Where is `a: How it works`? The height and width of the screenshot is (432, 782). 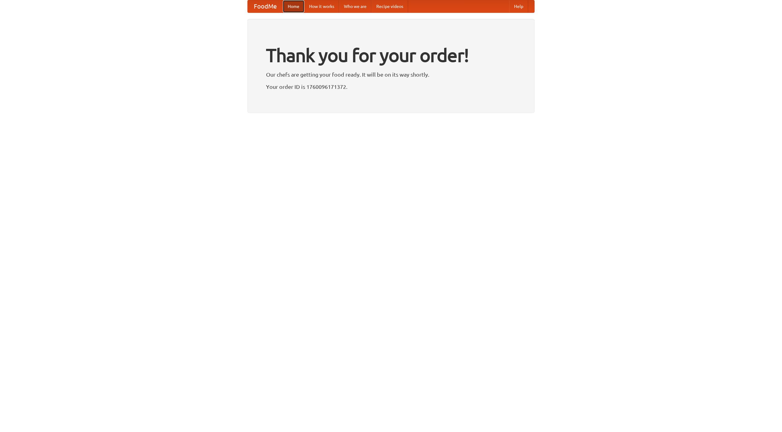 a: How it works is located at coordinates (322, 6).